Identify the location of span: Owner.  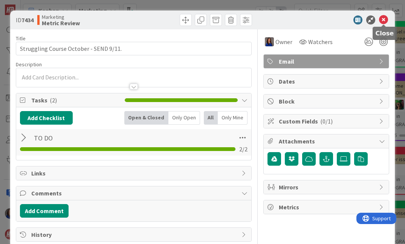
(284, 42).